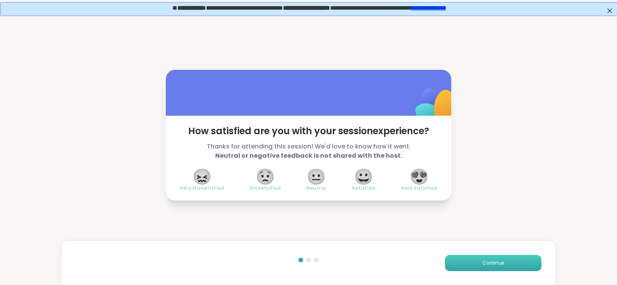 The width and height of the screenshot is (617, 285). Describe the element at coordinates (265, 188) in the screenshot. I see `span: Dissatisfied` at that location.